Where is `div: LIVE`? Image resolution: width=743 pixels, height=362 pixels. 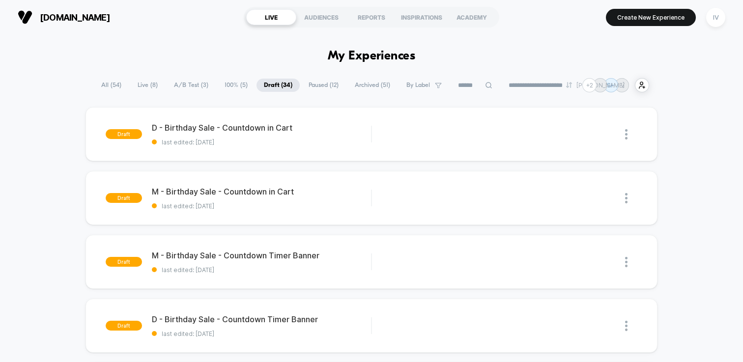
div: LIVE is located at coordinates (271, 17).